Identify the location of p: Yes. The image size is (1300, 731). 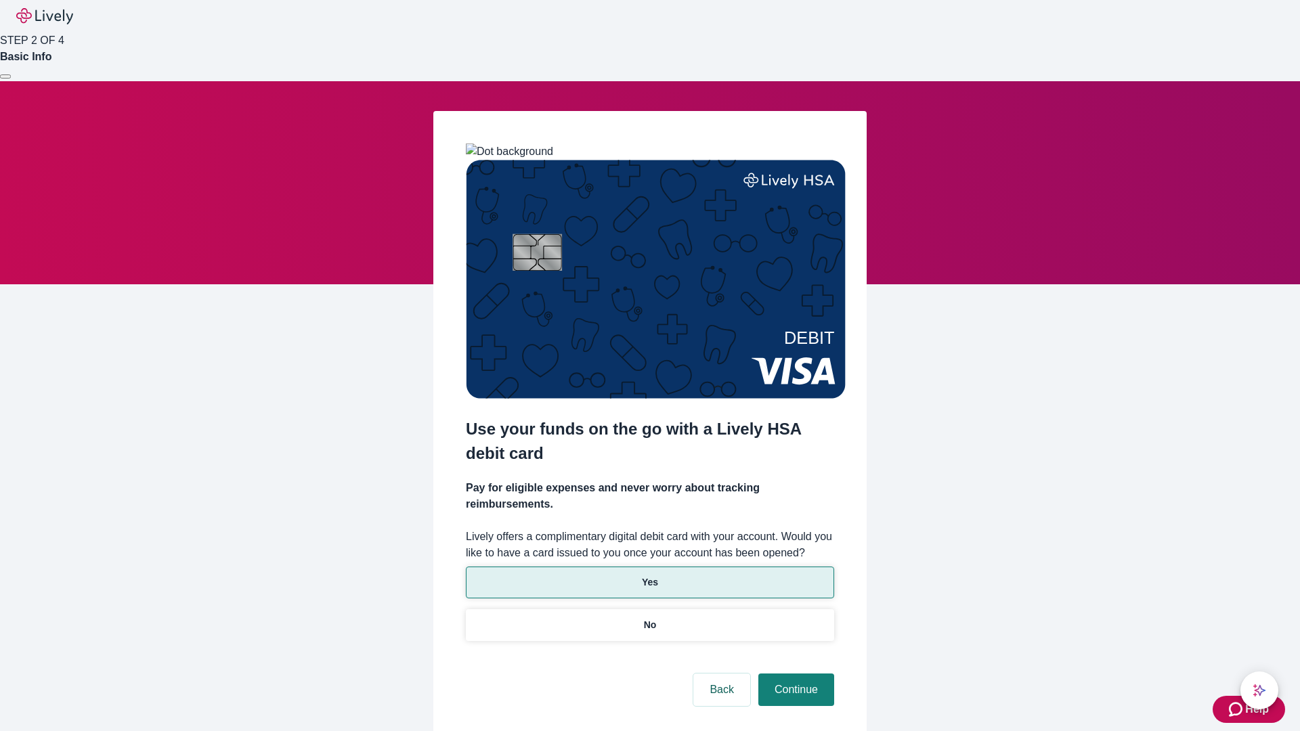
(650, 582).